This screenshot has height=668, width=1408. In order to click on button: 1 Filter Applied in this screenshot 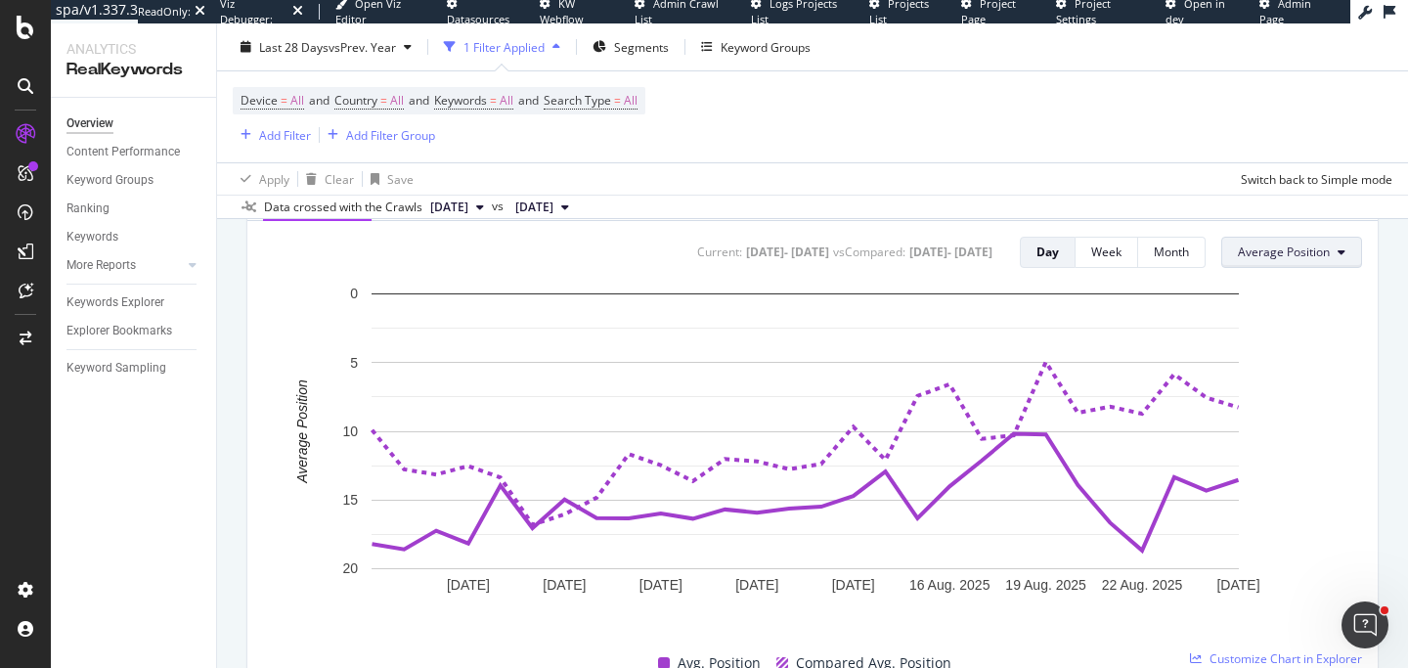, I will do `click(502, 47)`.